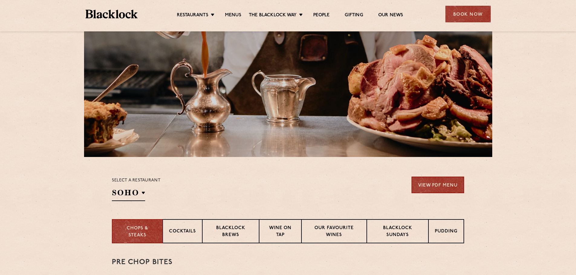  Describe the element at coordinates (438, 185) in the screenshot. I see `a: View PDF Menu` at that location.